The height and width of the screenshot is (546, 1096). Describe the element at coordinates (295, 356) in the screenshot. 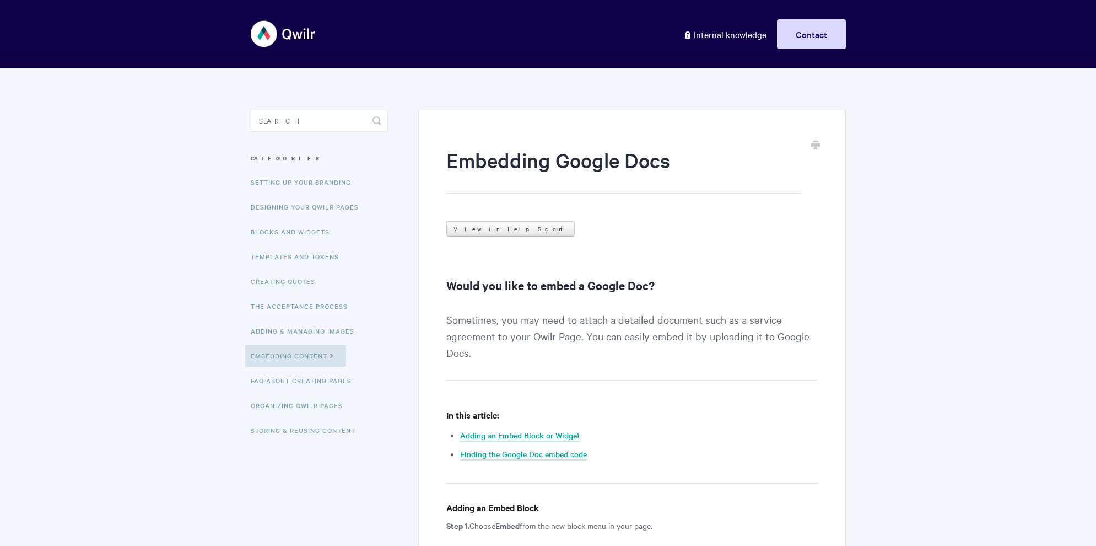

I see `a: Embedding Content` at that location.